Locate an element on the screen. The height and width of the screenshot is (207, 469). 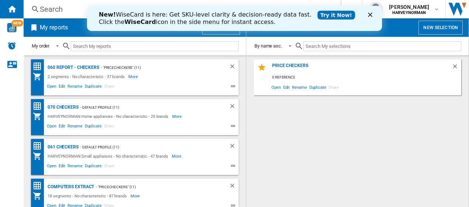
div: My order is located at coordinates (41, 46).